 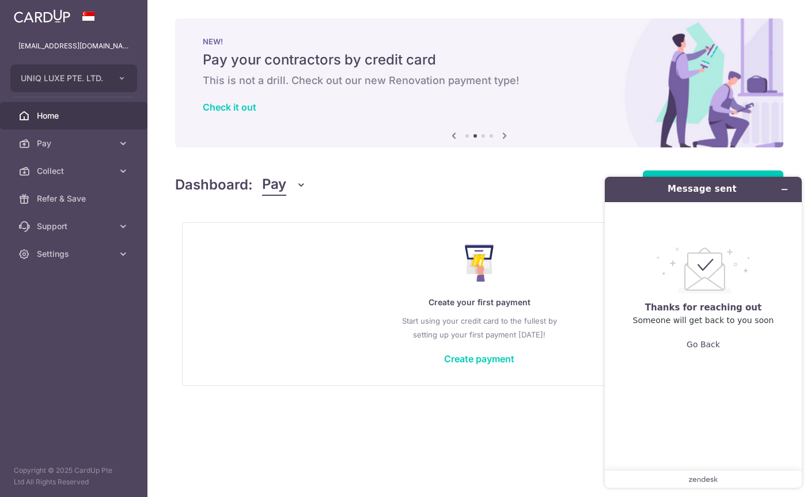 What do you see at coordinates (108, 177) in the screenshot?
I see `button: Go Back` at bounding box center [108, 177].